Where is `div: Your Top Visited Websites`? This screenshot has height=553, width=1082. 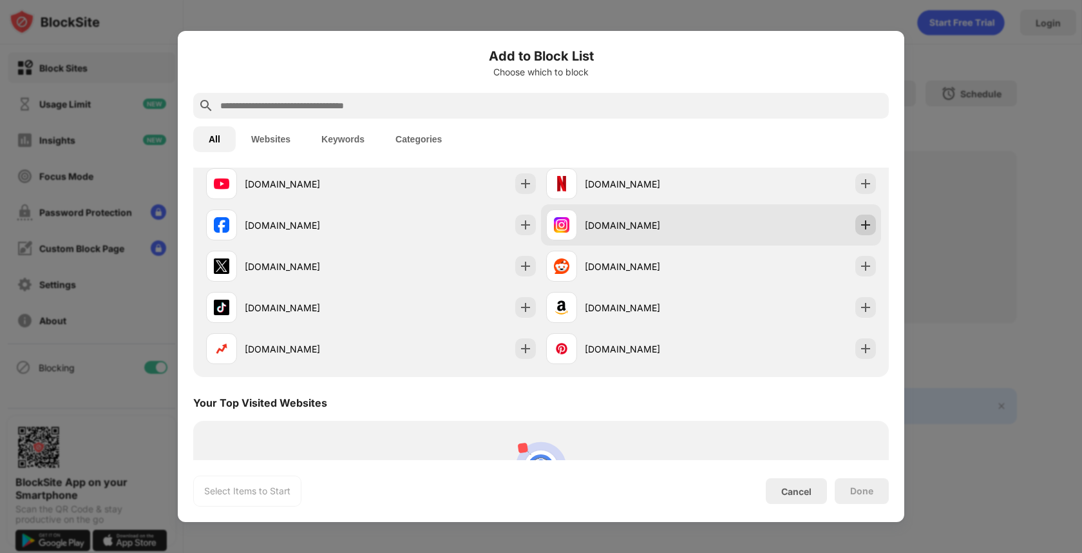
div: Your Top Visited Websites is located at coordinates (260, 403).